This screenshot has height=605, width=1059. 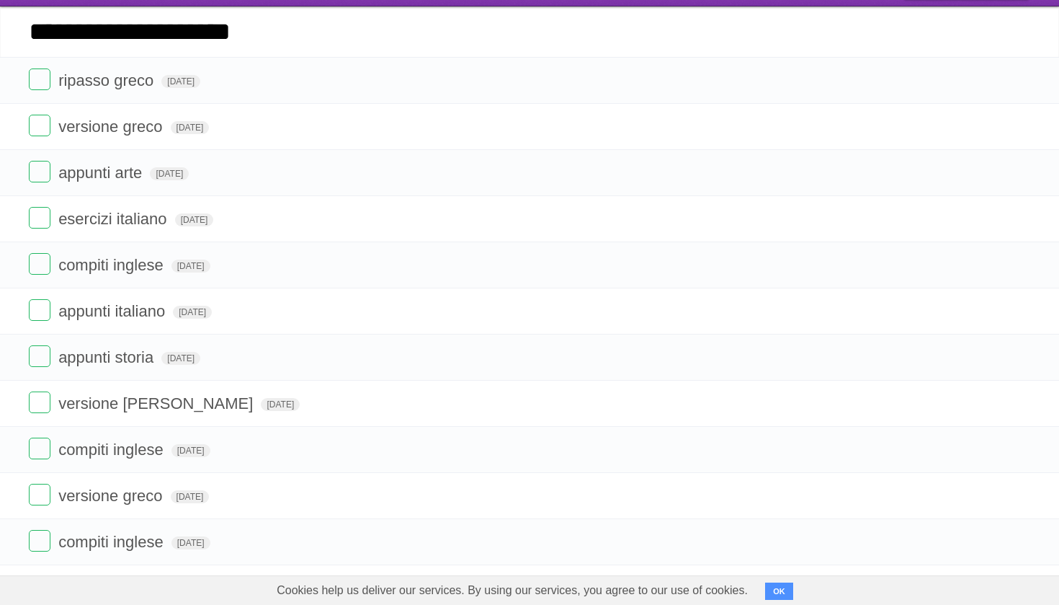 I want to click on span: appunti storia, so click(x=107, y=357).